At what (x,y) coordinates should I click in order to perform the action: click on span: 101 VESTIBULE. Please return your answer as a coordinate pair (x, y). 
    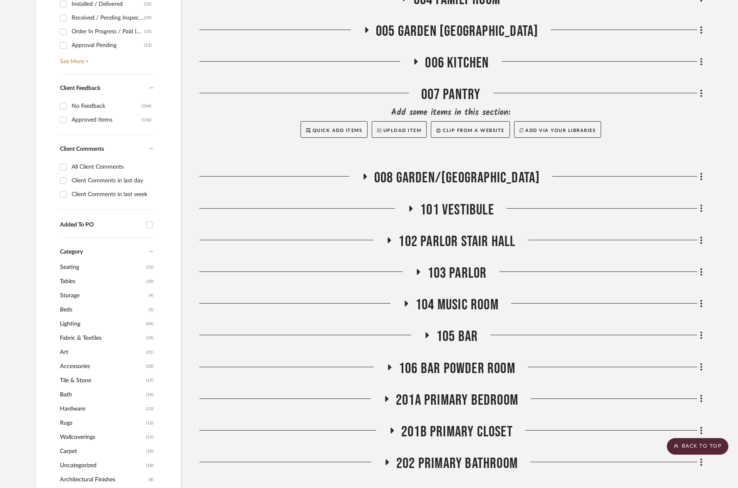
    Looking at the image, I should click on (457, 210).